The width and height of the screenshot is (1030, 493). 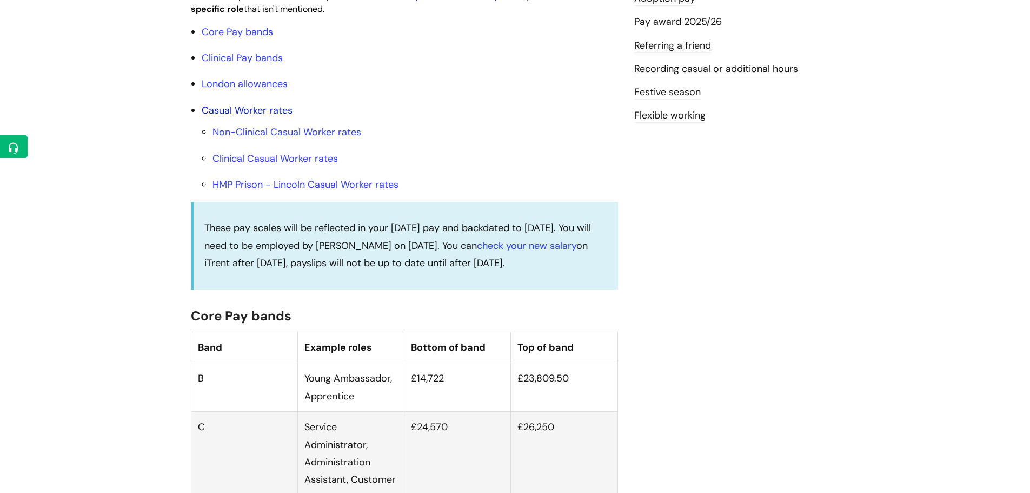 What do you see at coordinates (351, 347) in the screenshot?
I see `th: Example roles` at bounding box center [351, 347].